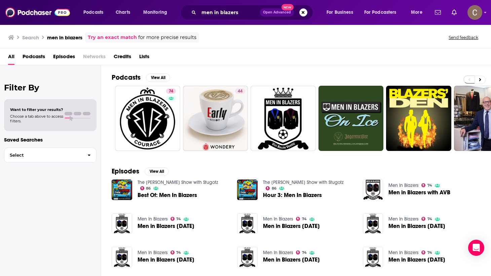  What do you see at coordinates (38, 12) in the screenshot?
I see `img: Podchaser - Follow, Share and Rate Podcasts` at bounding box center [38, 12].